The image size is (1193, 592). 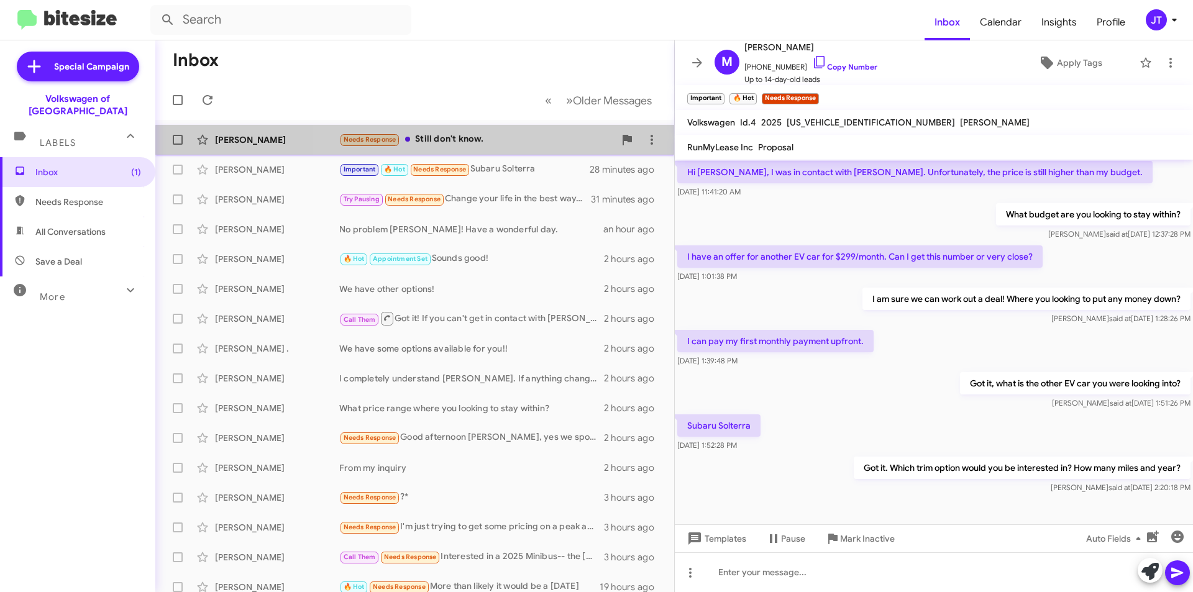 I want to click on button: Apply Tags, so click(x=1069, y=63).